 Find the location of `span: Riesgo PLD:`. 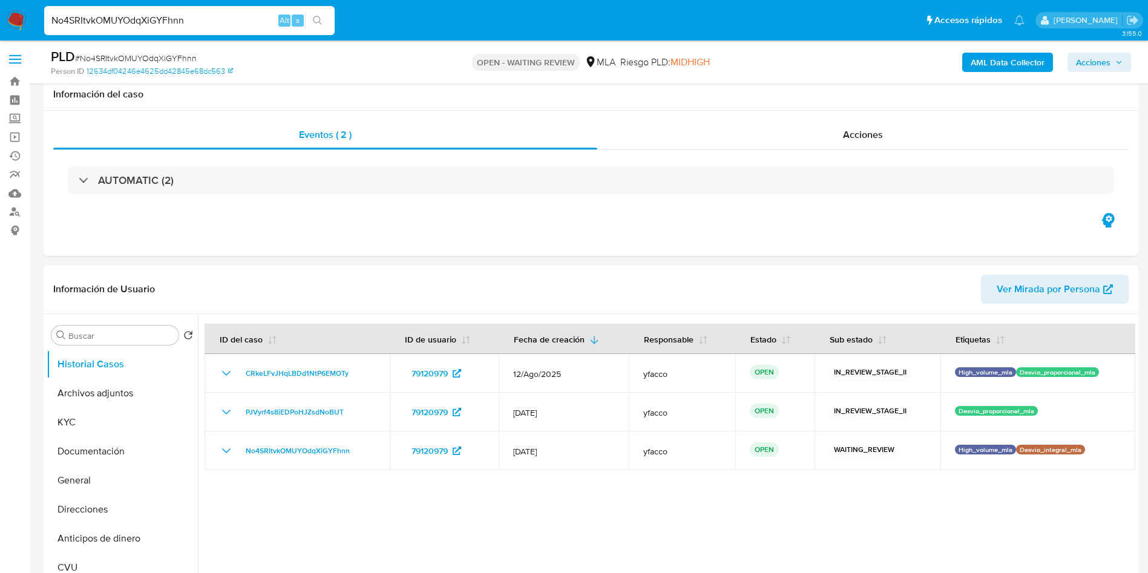

span: Riesgo PLD: is located at coordinates (665, 62).